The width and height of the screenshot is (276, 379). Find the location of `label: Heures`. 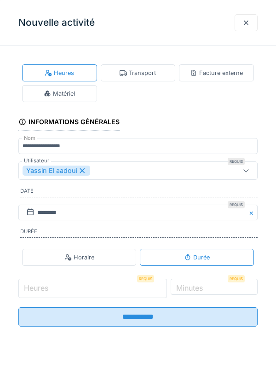

label: Heures is located at coordinates (36, 288).